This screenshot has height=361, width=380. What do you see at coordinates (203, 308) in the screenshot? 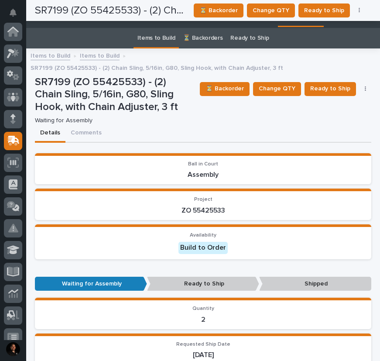
I see `span: Quantity` at bounding box center [203, 308].